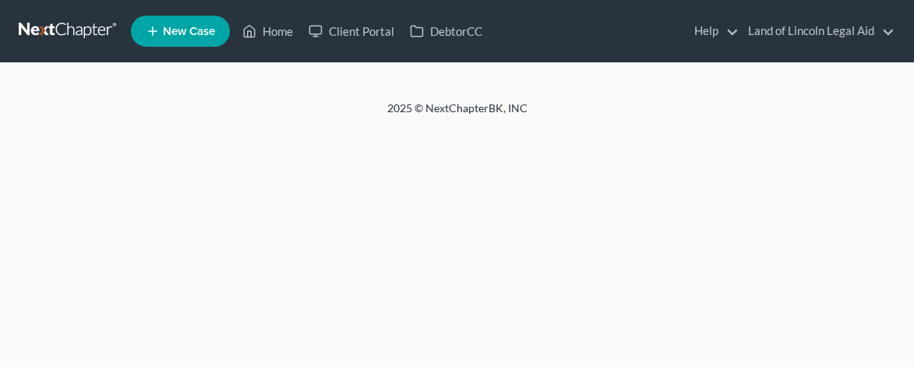  Describe the element at coordinates (352, 31) in the screenshot. I see `a: Client Portal` at that location.